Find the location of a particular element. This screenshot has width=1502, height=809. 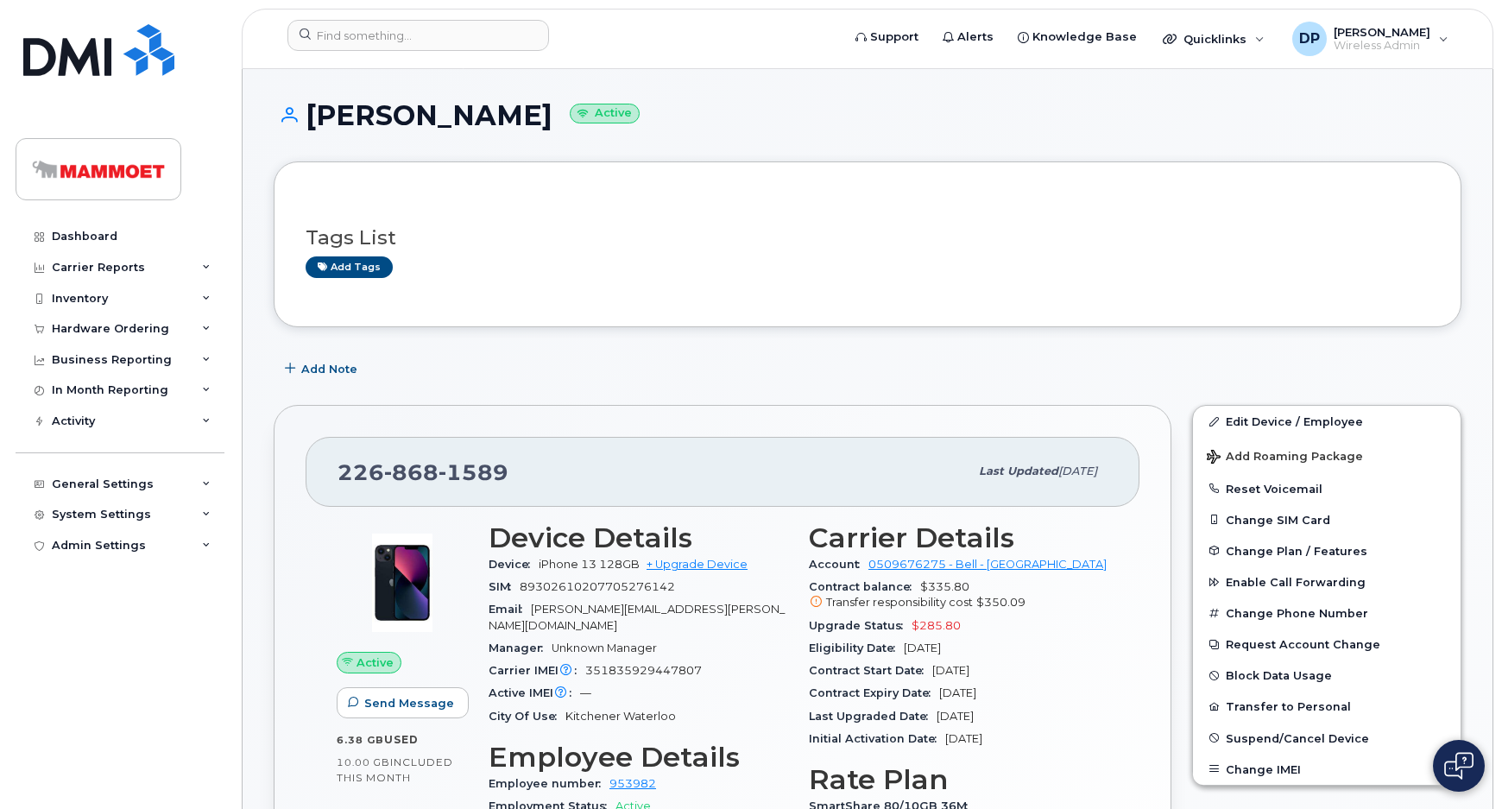

a: + Upgrade Device is located at coordinates (697, 564).